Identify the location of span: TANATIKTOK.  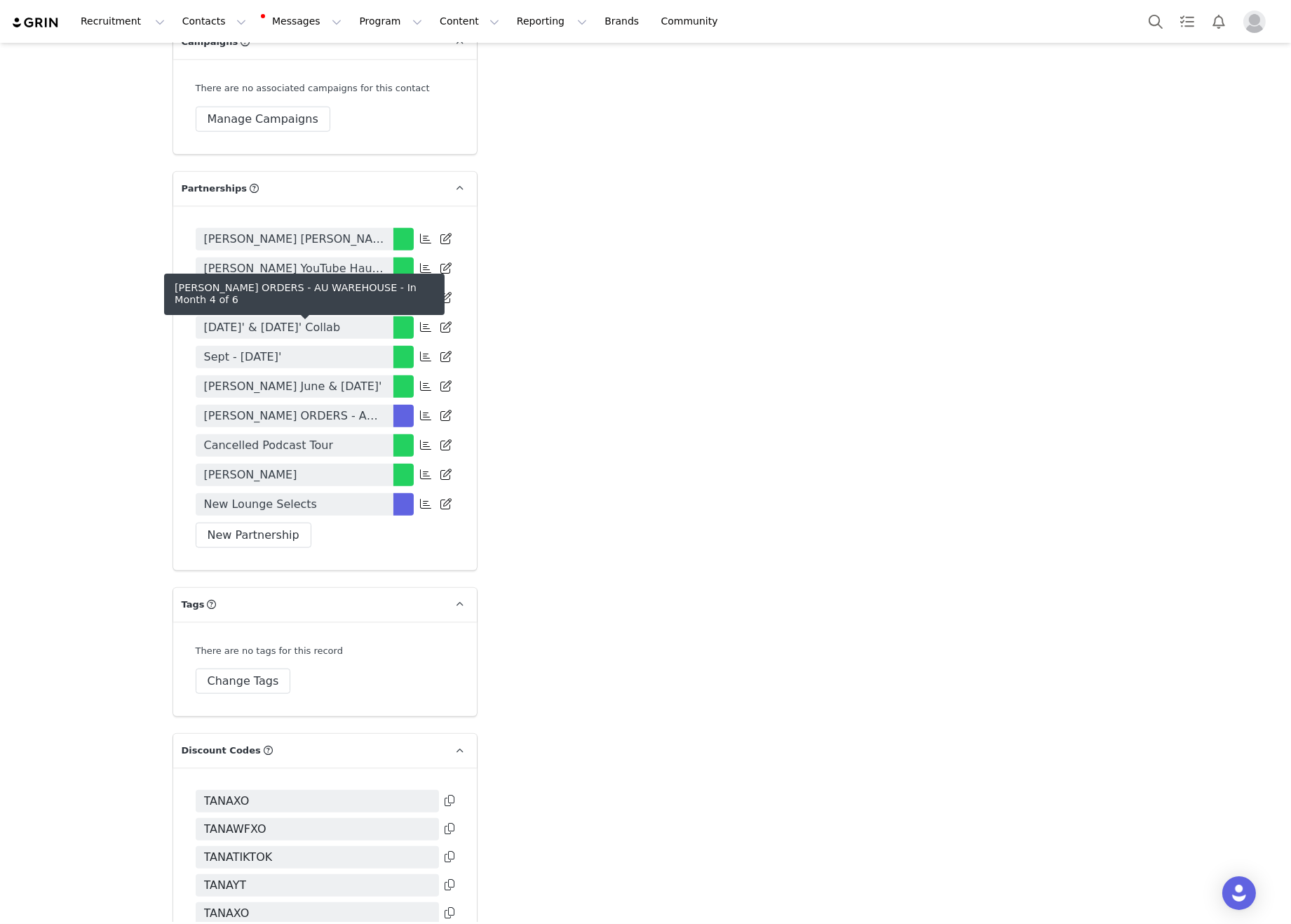
(238, 857).